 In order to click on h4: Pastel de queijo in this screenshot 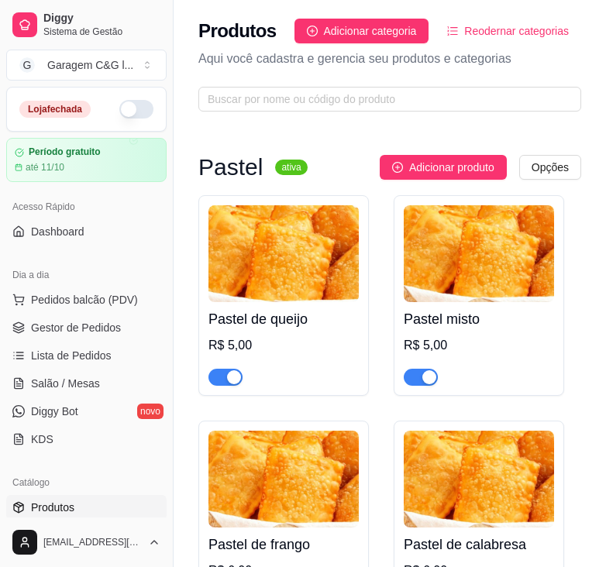, I will do `click(284, 319)`.